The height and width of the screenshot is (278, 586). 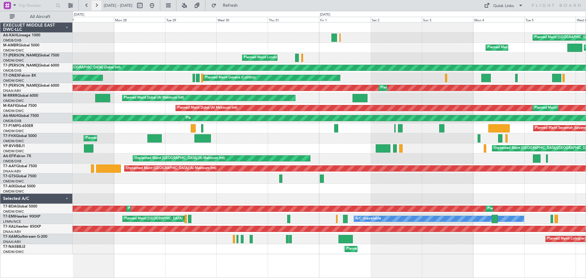 I want to click on a: T7-P1MPG-650ER, so click(x=18, y=126).